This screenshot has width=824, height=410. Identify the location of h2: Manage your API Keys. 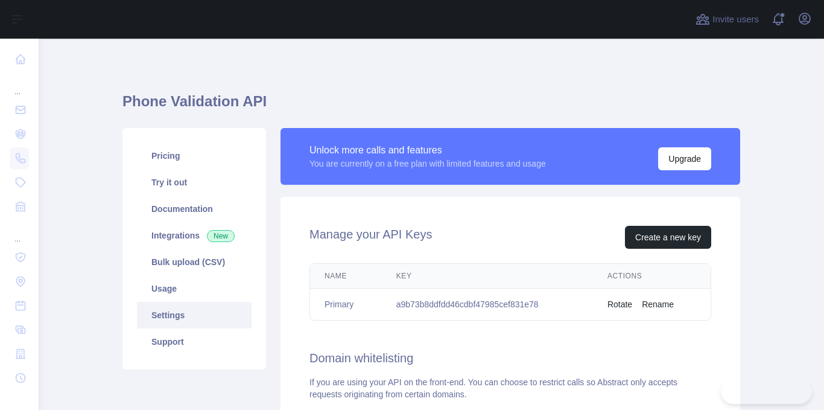
(371, 237).